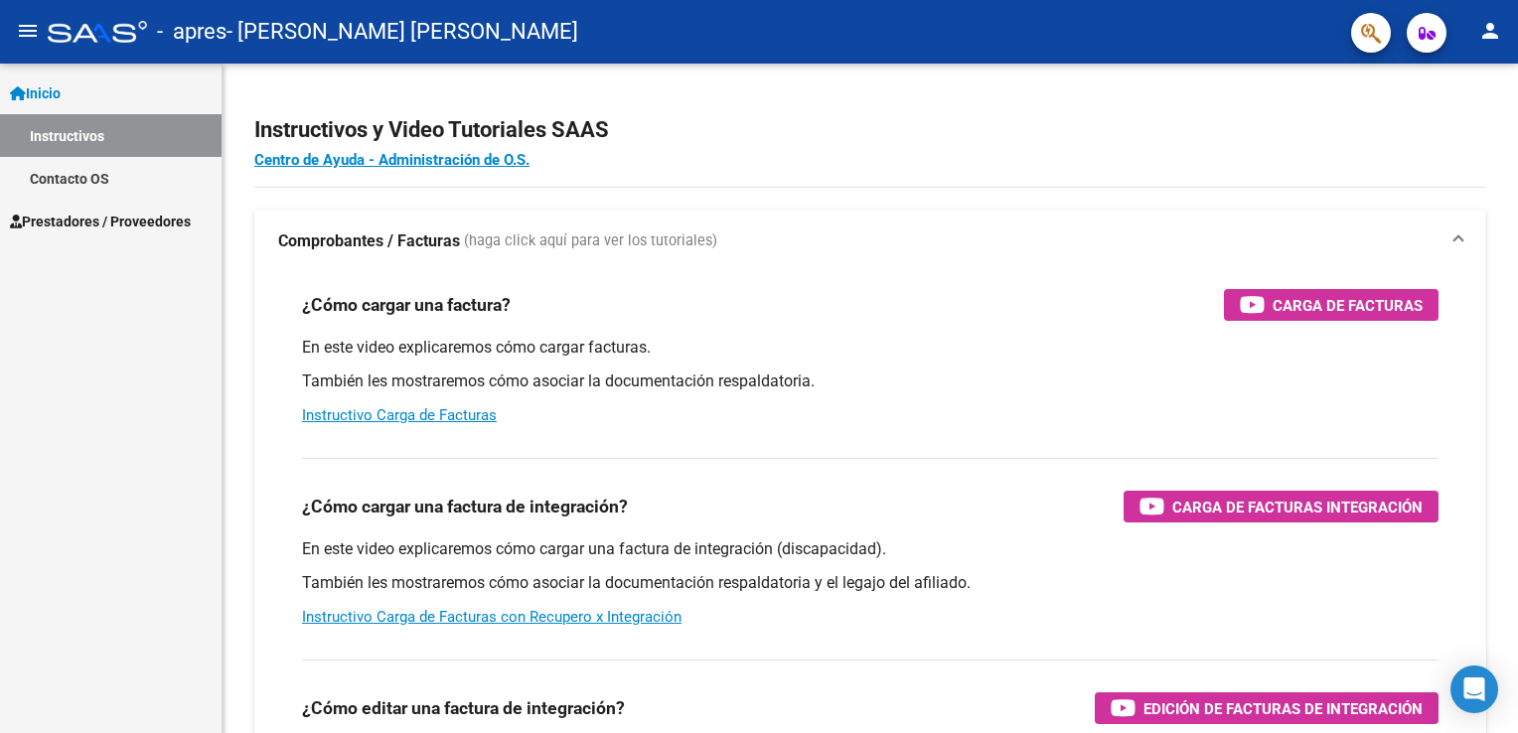 This screenshot has width=1518, height=733. Describe the element at coordinates (492, 617) in the screenshot. I see `a: Instructivo Carga de Facturas con Recupero x Integración` at that location.